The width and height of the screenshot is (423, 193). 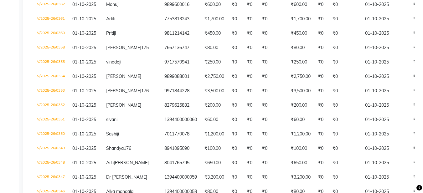 I want to click on td: ₹3,200.00, so click(x=214, y=177).